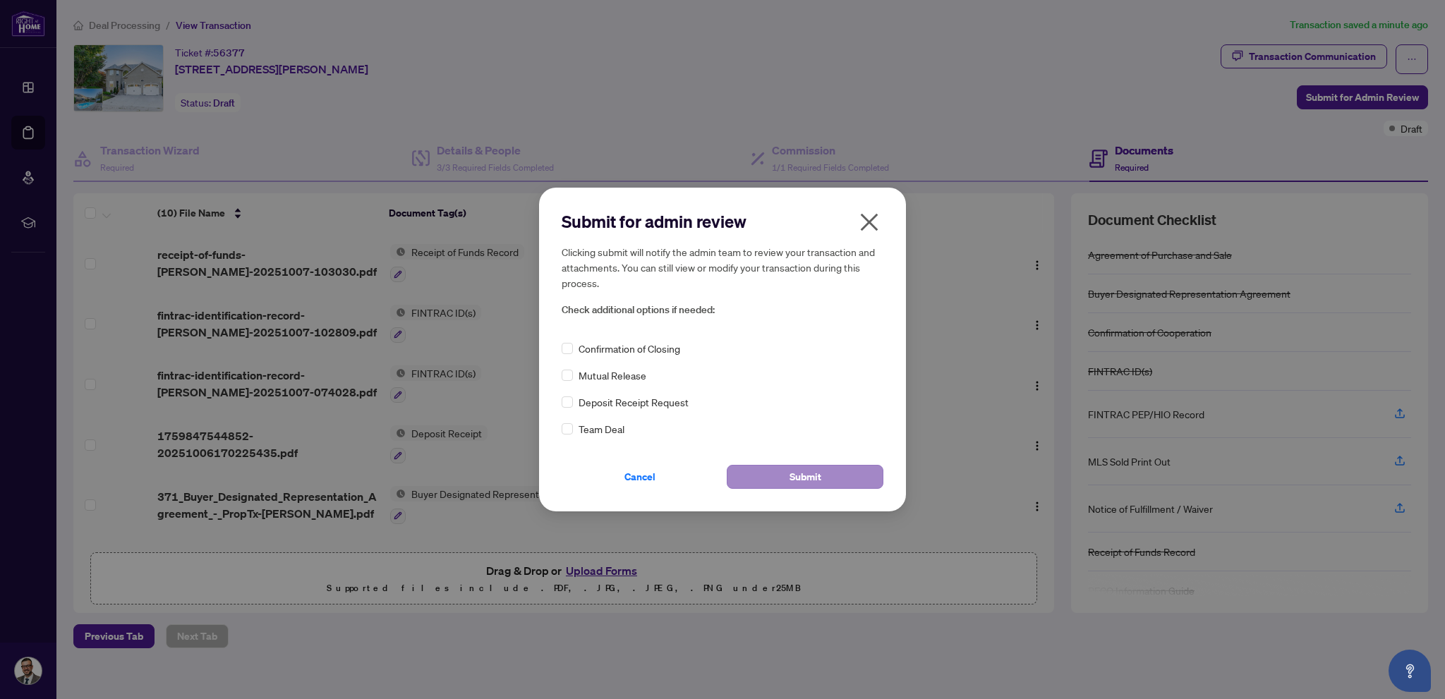  Describe the element at coordinates (634, 402) in the screenshot. I see `span: Deposit Receipt Request` at that location.